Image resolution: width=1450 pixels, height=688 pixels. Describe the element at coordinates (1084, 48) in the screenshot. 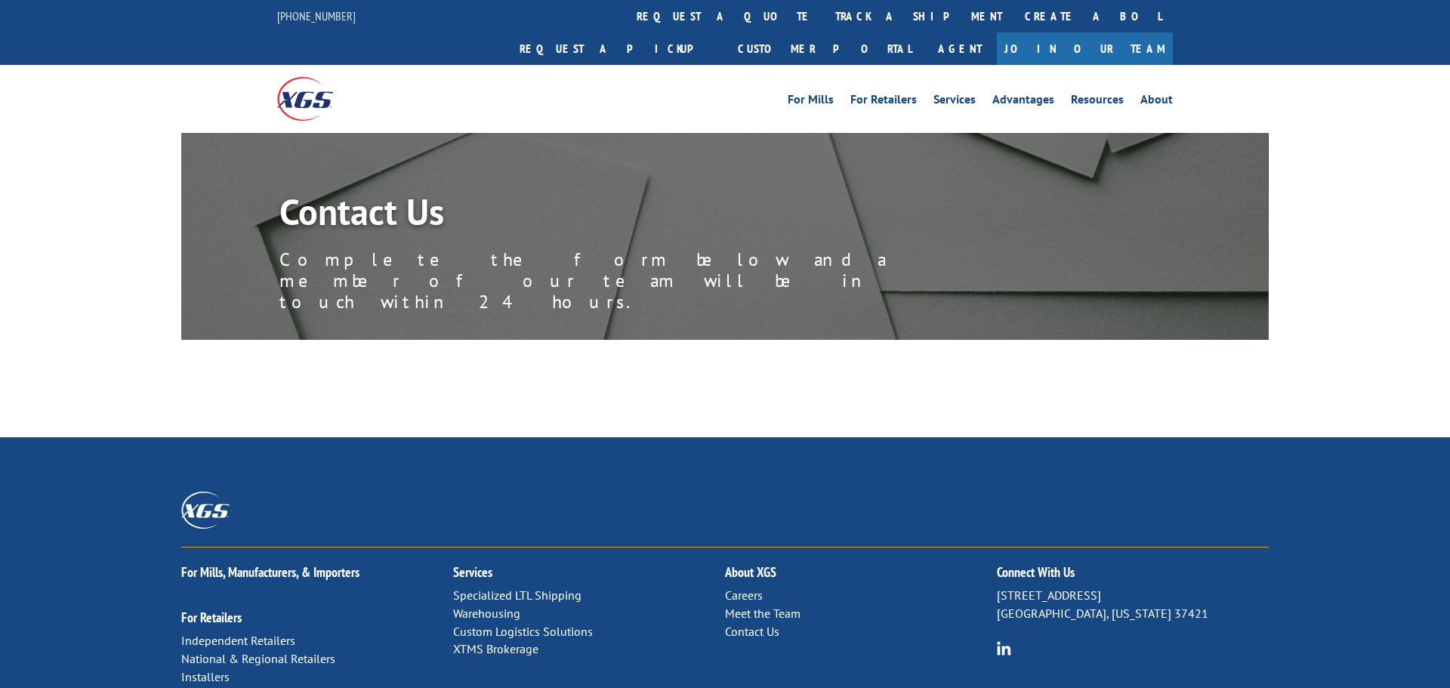

I see `a: Join Our Team` at that location.